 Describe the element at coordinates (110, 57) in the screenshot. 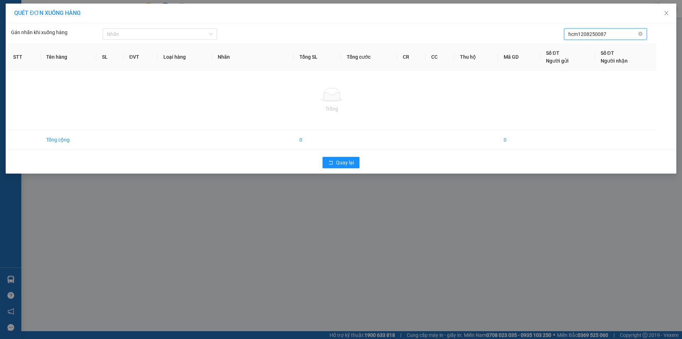

I see `th: SL` at that location.